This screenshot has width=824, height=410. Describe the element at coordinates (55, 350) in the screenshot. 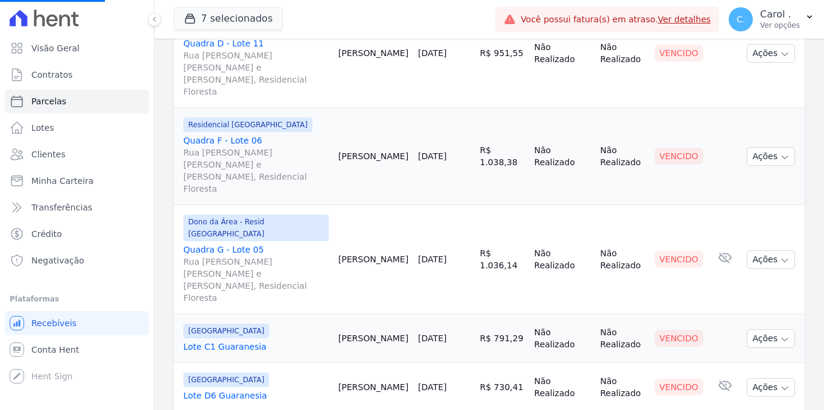

I see `span: Conta Hent` at that location.